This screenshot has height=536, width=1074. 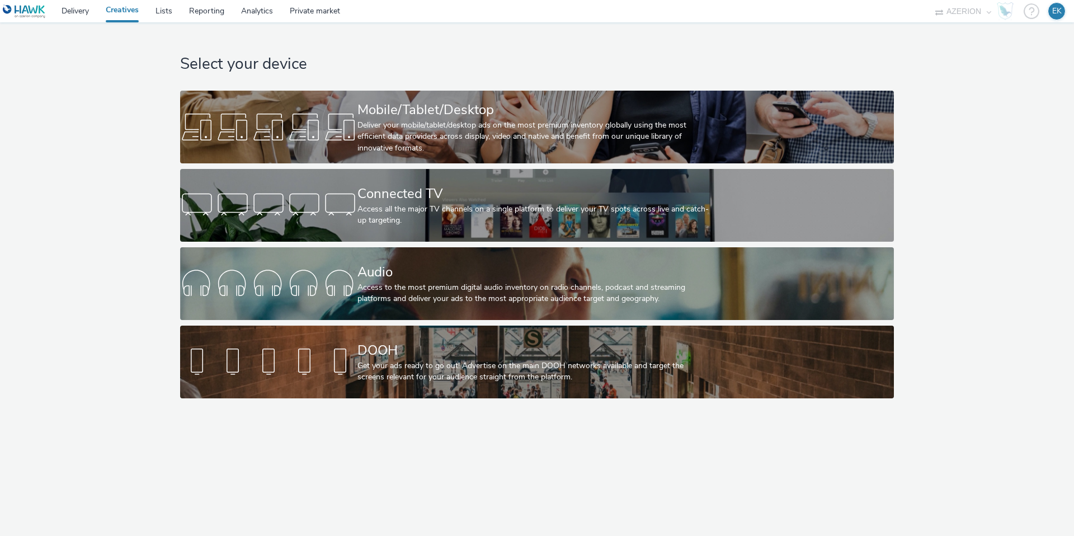 What do you see at coordinates (535, 371) in the screenshot?
I see `div: Get your ads ready to go out! Advertise on the main DOOH networks available and target the screen...` at bounding box center [535, 371].